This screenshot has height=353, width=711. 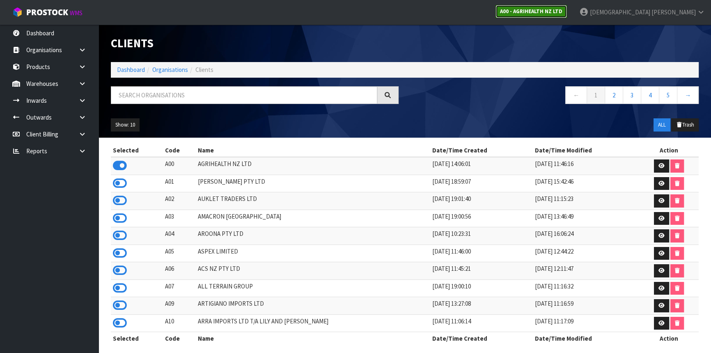 I want to click on nav: Page navigation, so click(x=554, y=96).